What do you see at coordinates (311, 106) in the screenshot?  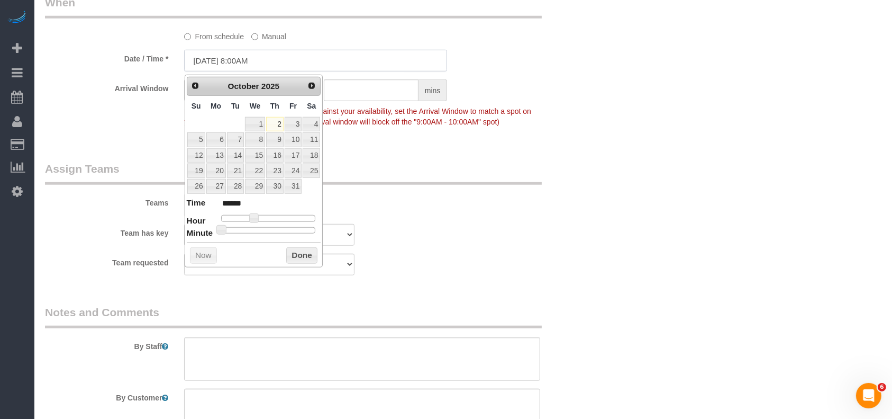 I see `span: Saturday` at bounding box center [311, 106].